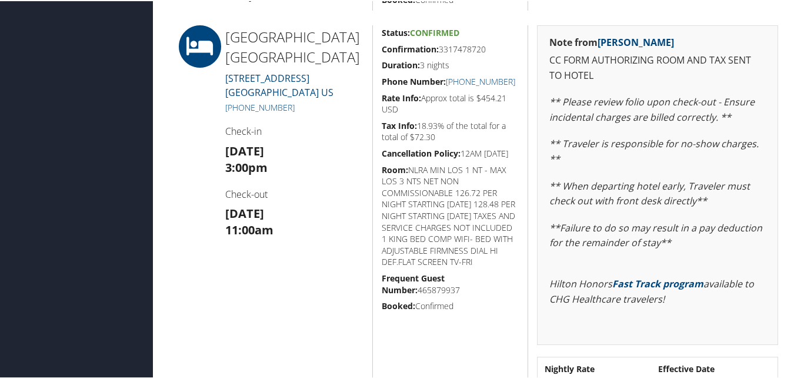 This screenshot has width=794, height=378. I want to click on strong: 3:00pm, so click(246, 166).